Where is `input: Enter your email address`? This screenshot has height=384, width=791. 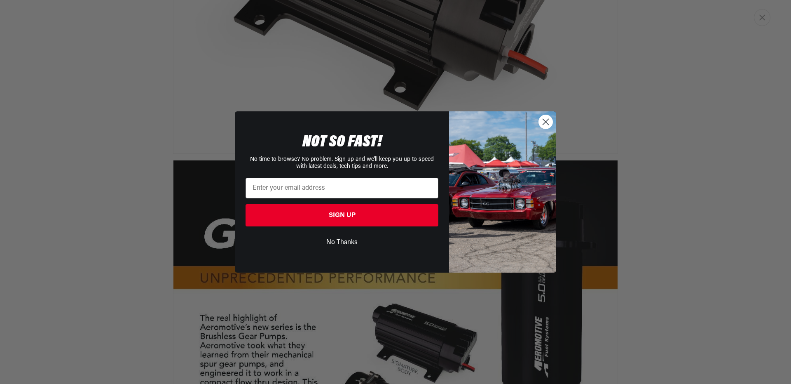
input: Enter your email address is located at coordinates (342, 188).